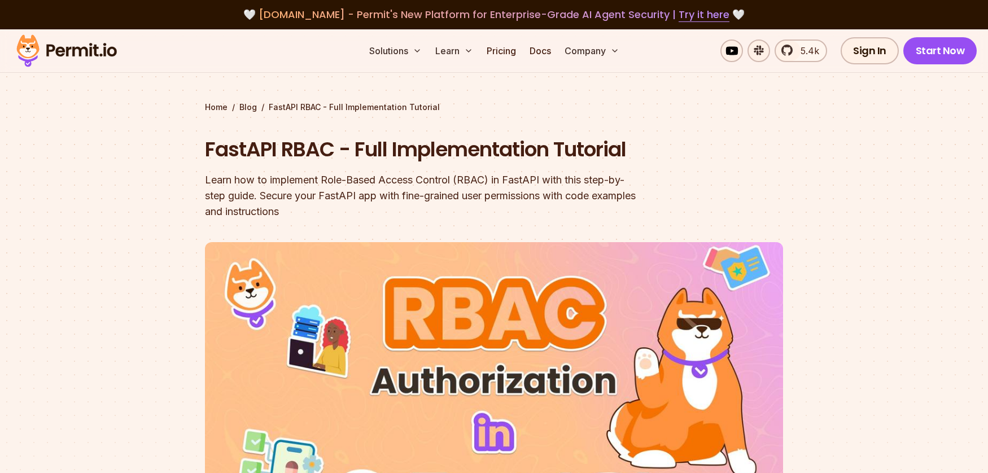  I want to click on a: Home, so click(216, 107).